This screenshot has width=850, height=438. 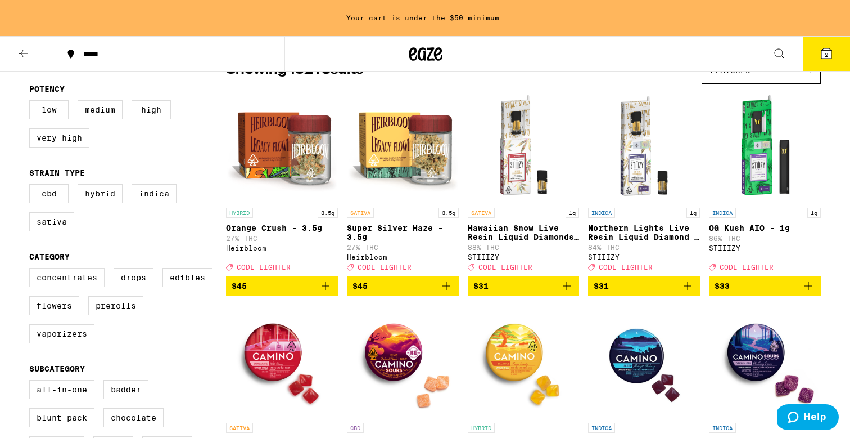 I want to click on label: Chocolate, so click(x=133, y=417).